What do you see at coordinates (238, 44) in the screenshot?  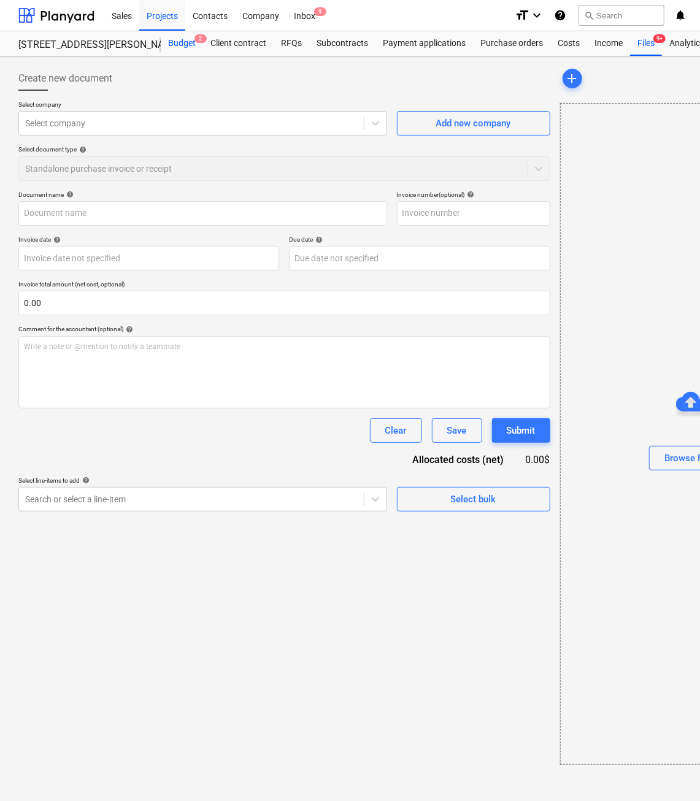 I see `a: Client contract` at bounding box center [238, 44].